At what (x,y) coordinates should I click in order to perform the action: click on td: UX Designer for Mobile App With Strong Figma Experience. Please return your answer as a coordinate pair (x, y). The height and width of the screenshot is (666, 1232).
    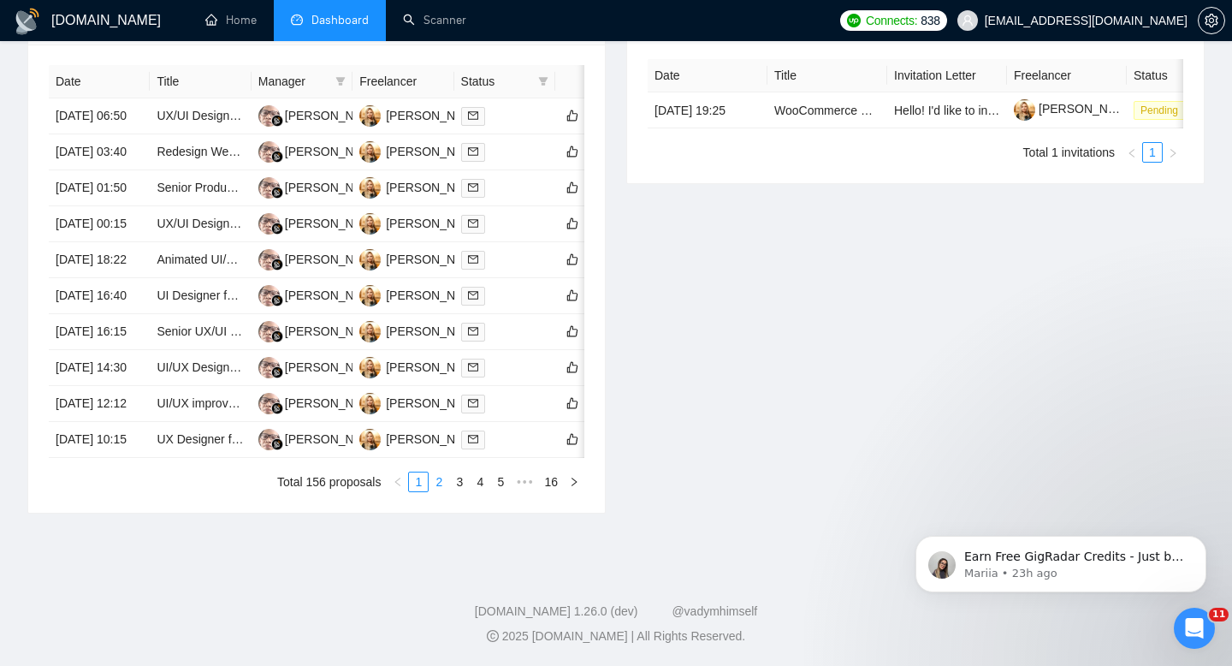
    Looking at the image, I should click on (200, 440).